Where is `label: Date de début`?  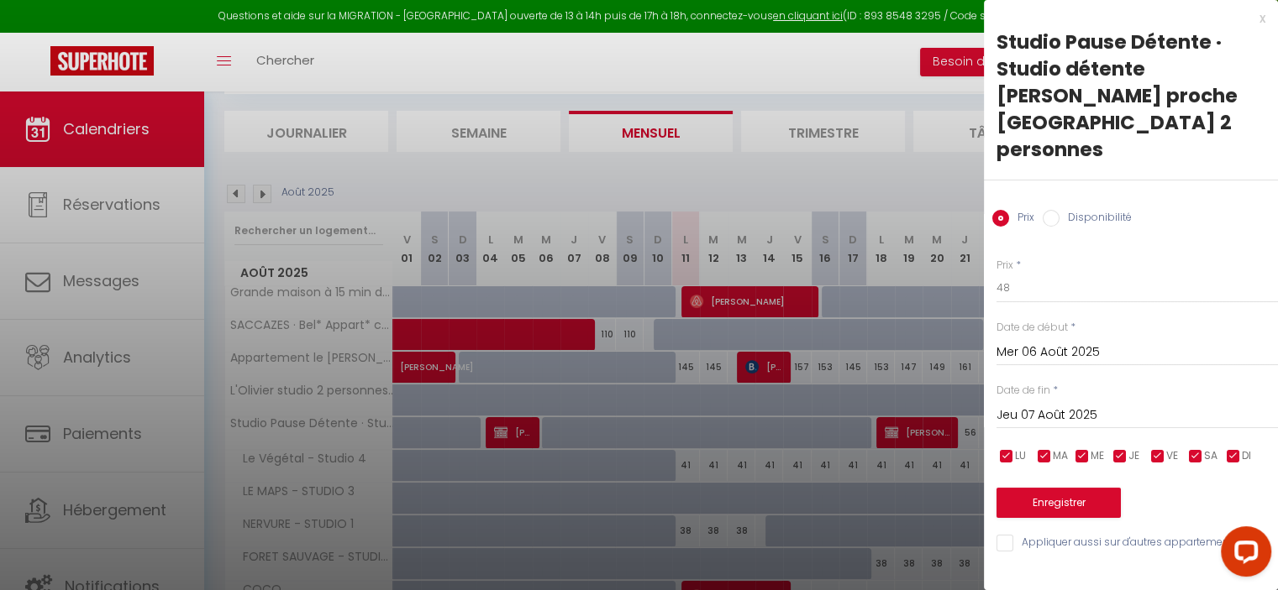 label: Date de début is located at coordinates (1031, 328).